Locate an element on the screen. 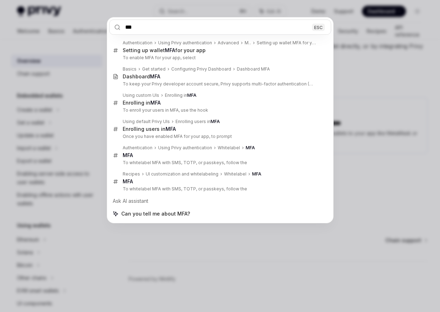  div: Ask AI assistant is located at coordinates (220, 201).